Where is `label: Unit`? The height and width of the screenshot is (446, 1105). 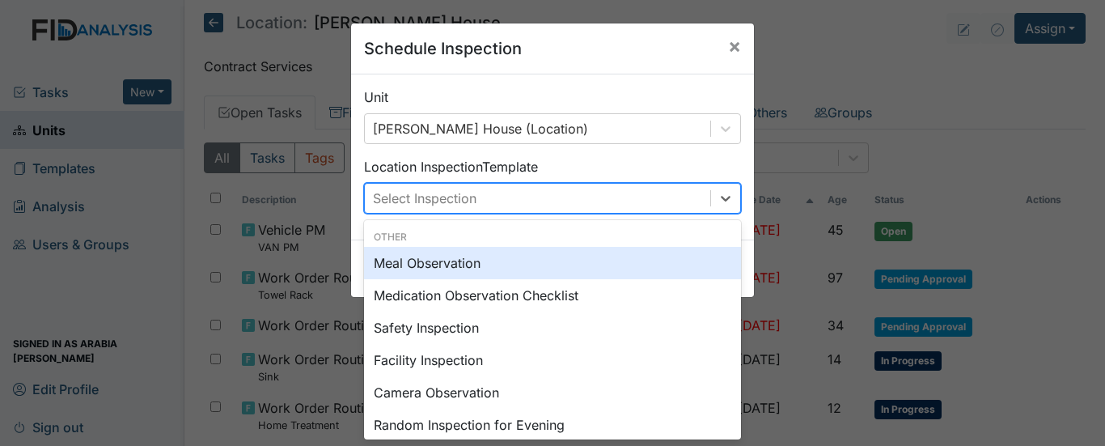 label: Unit is located at coordinates (376, 97).